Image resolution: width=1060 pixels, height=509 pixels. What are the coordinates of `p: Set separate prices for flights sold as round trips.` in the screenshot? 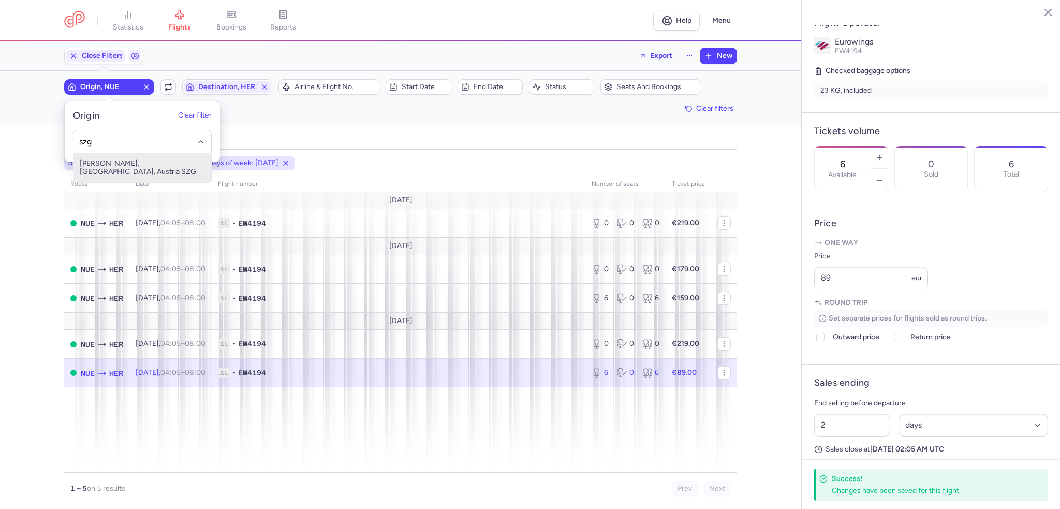 It's located at (931, 318).